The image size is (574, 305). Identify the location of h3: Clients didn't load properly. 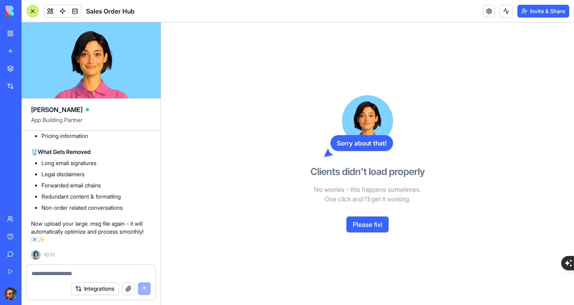
(368, 172).